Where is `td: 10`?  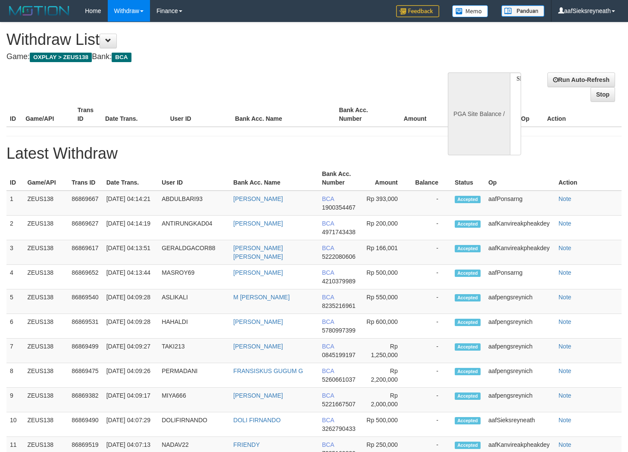
td: 10 is located at coordinates (15, 424).